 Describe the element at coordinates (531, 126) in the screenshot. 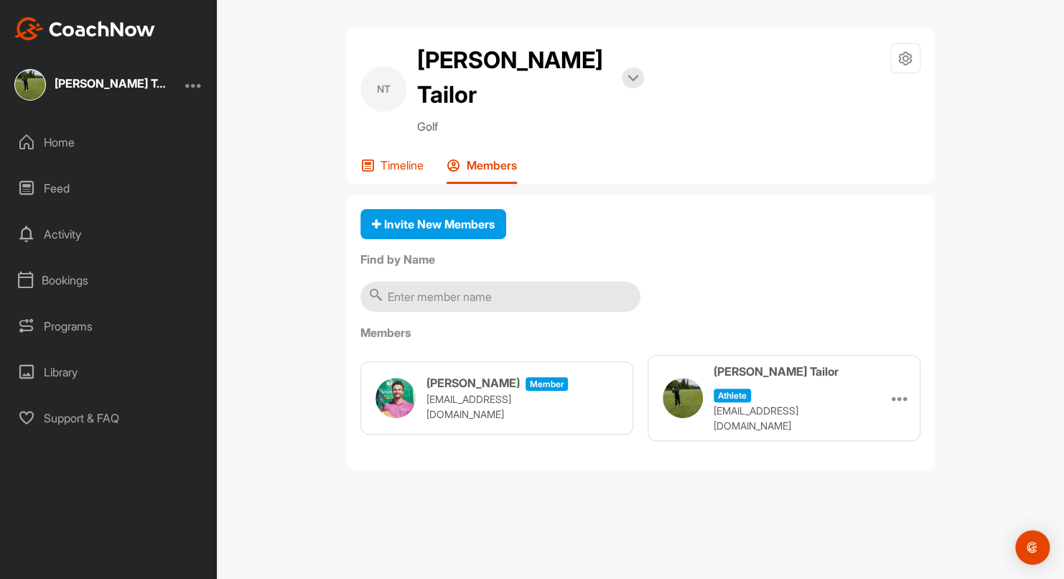

I see `p: Golf` at that location.